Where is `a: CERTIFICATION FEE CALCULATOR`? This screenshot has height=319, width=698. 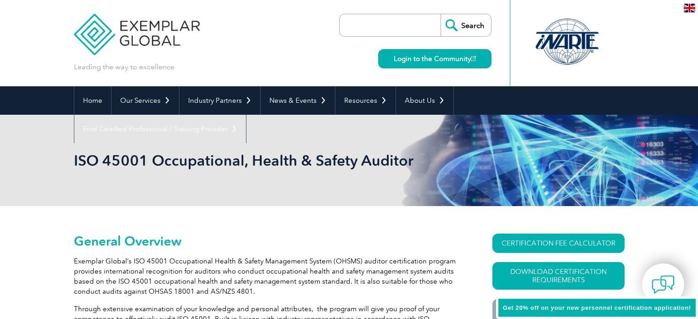 a: CERTIFICATION FEE CALCULATOR is located at coordinates (559, 243).